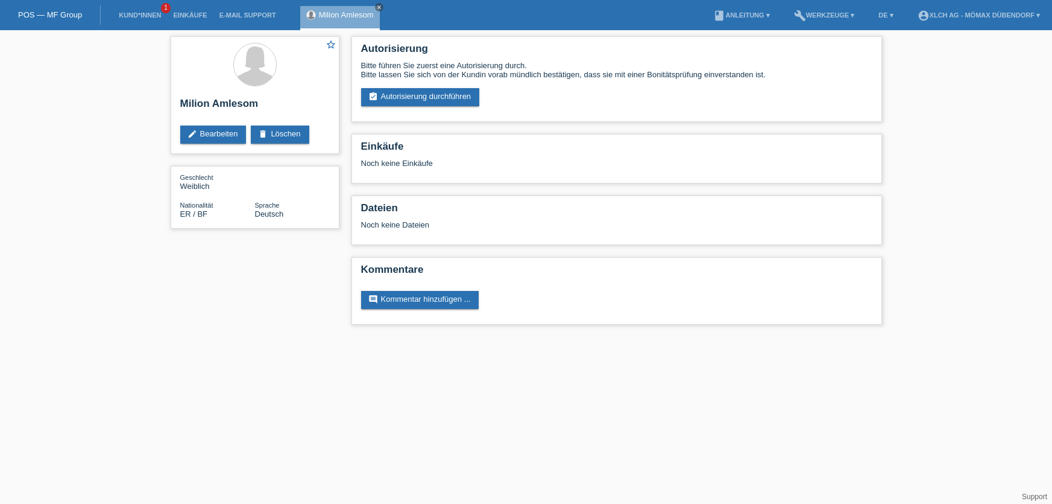 This screenshot has height=504, width=1052. I want to click on i: assignment_turned_in, so click(373, 96).